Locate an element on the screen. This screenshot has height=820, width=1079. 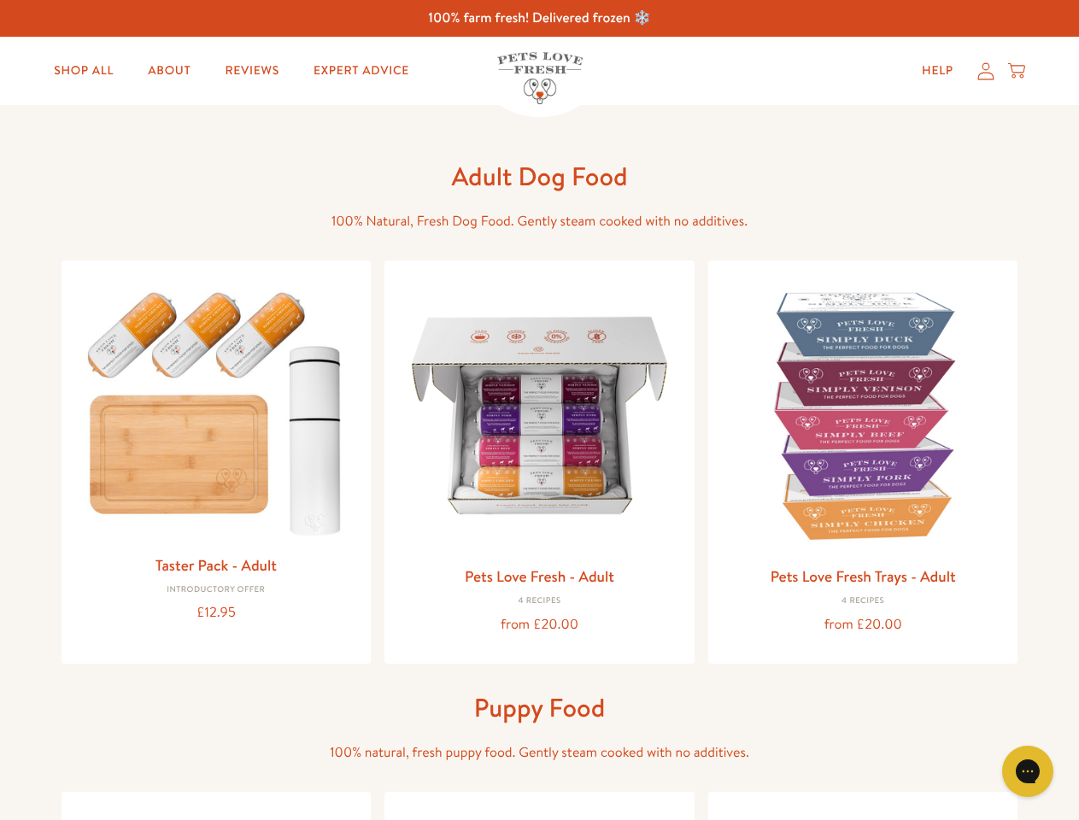
img: Taster Pack - Adult is located at coordinates (216, 409).